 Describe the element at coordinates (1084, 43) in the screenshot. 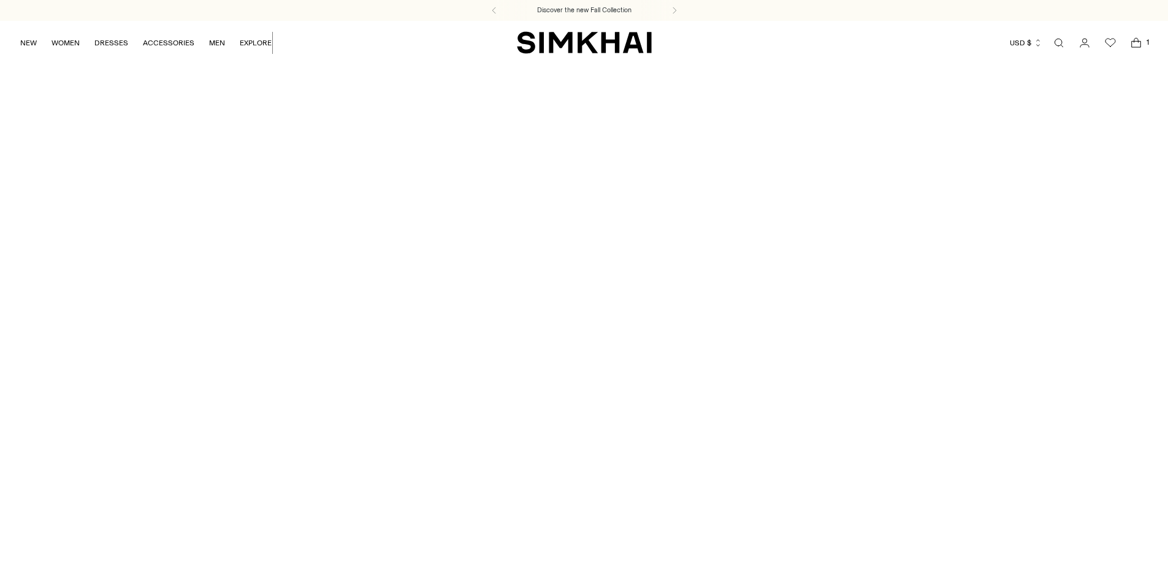

I see `a: Go to the account page` at that location.